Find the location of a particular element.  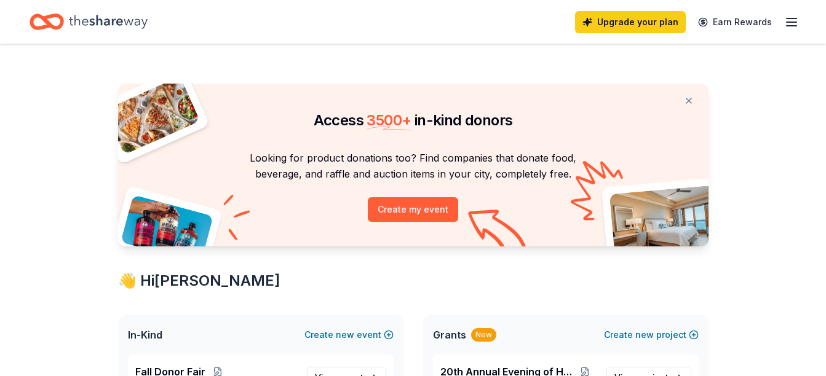

span: 3500 + is located at coordinates (389, 120).